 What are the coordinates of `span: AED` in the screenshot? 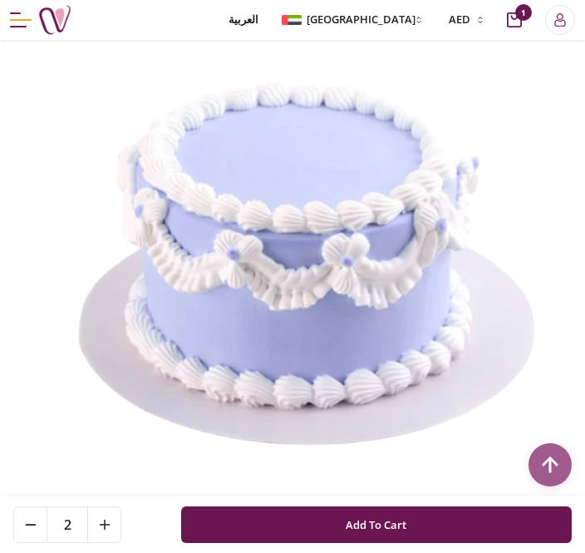 It's located at (460, 20).